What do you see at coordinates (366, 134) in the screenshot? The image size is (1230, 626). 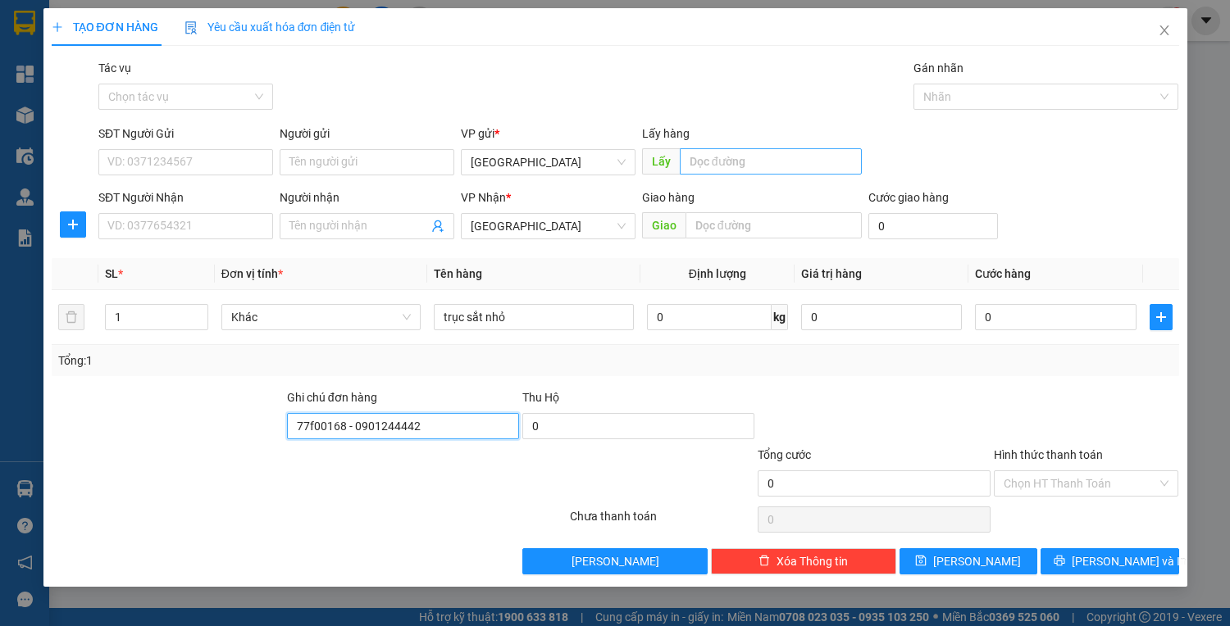 I see `div: Người gửi` at bounding box center [366, 134].